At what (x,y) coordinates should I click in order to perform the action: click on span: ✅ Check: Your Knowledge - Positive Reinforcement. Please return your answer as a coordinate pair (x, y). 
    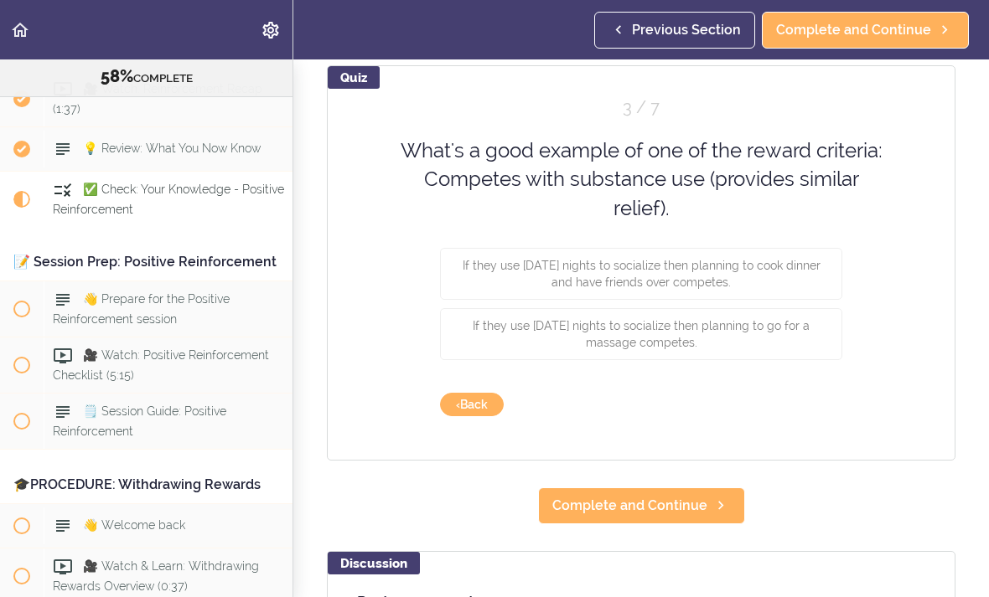
    Looking at the image, I should click on (168, 199).